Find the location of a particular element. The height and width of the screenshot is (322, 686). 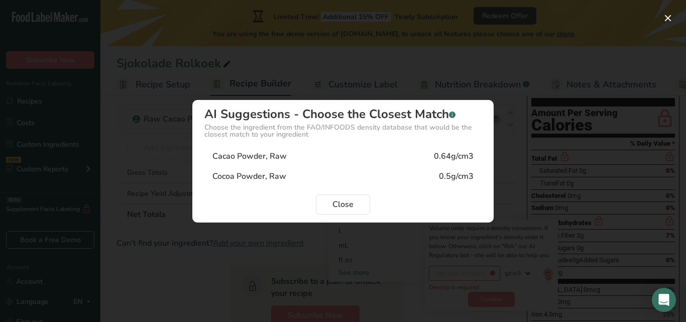

div: Cacao Powder, Raw is located at coordinates (250, 156).